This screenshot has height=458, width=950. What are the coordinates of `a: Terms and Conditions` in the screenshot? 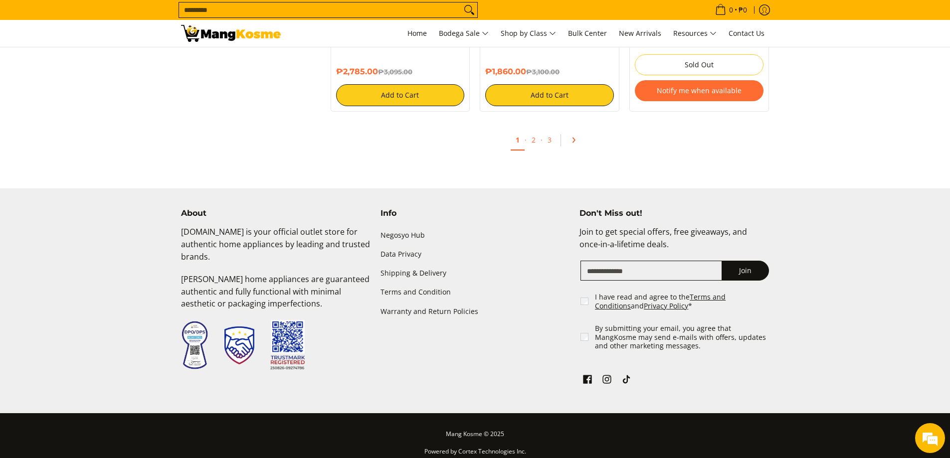 It's located at (660, 301).